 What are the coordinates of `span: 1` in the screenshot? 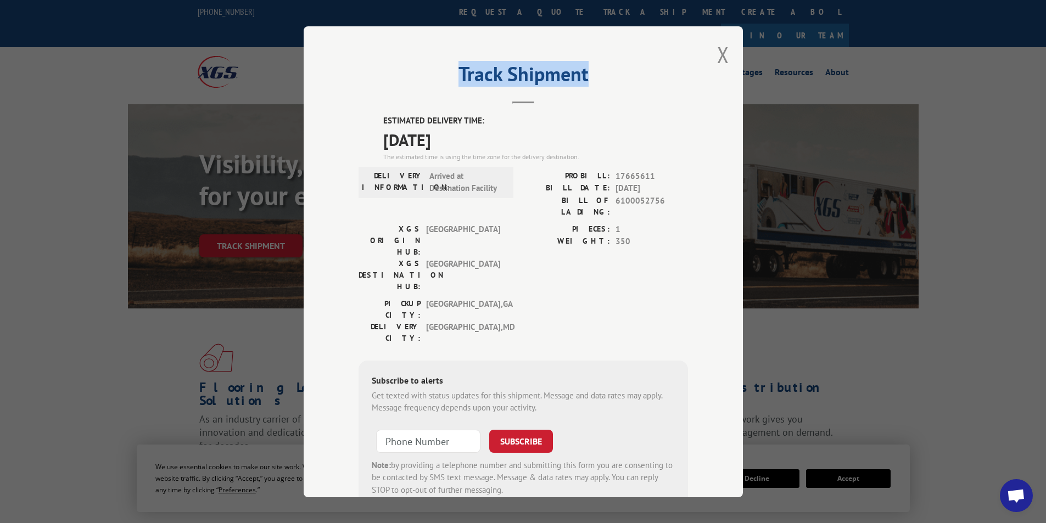 It's located at (652, 229).